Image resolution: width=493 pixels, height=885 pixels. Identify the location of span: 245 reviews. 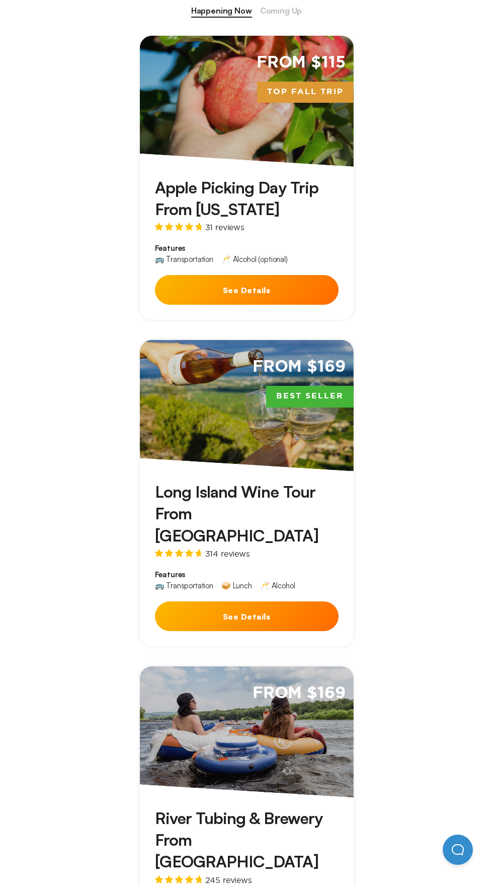
(229, 880).